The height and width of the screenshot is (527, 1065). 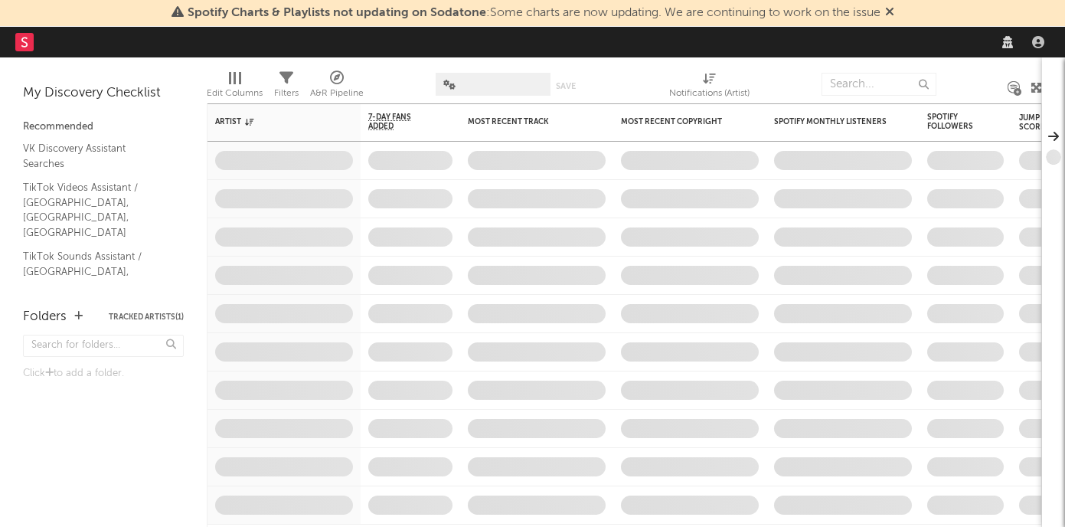 What do you see at coordinates (890, 13) in the screenshot?
I see `span: Dismiss` at bounding box center [890, 13].